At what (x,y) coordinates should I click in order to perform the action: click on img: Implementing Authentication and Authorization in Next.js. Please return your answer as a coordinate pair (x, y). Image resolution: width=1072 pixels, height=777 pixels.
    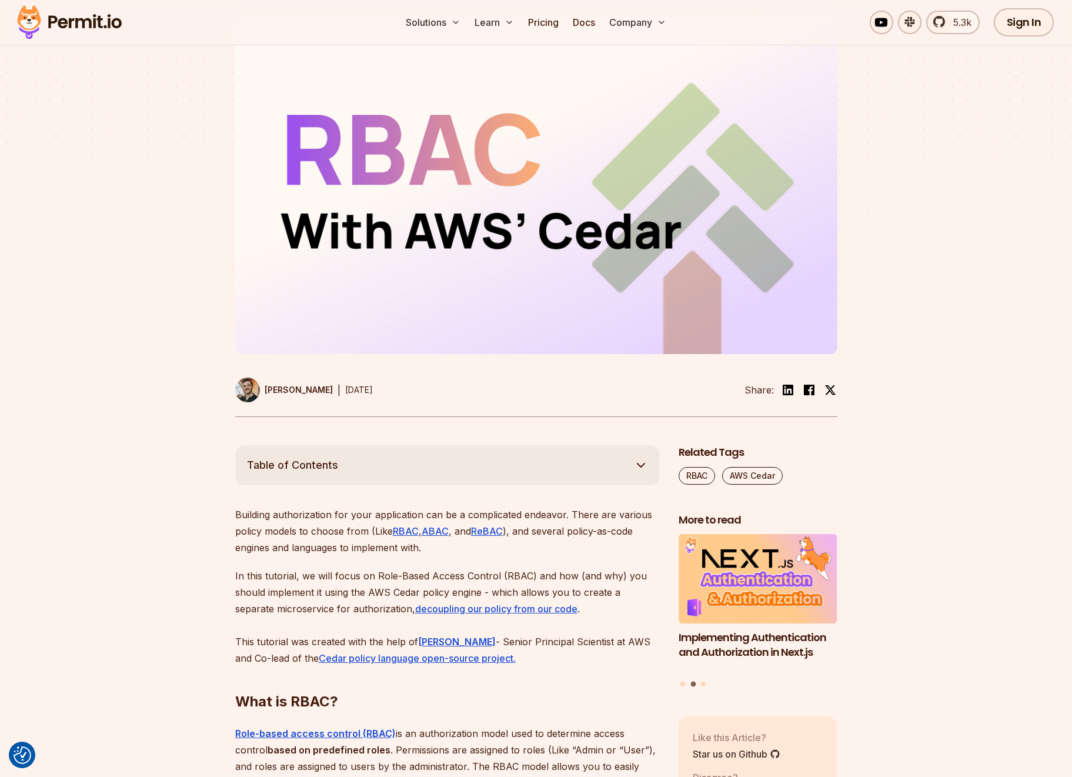
    Looking at the image, I should click on (758, 579).